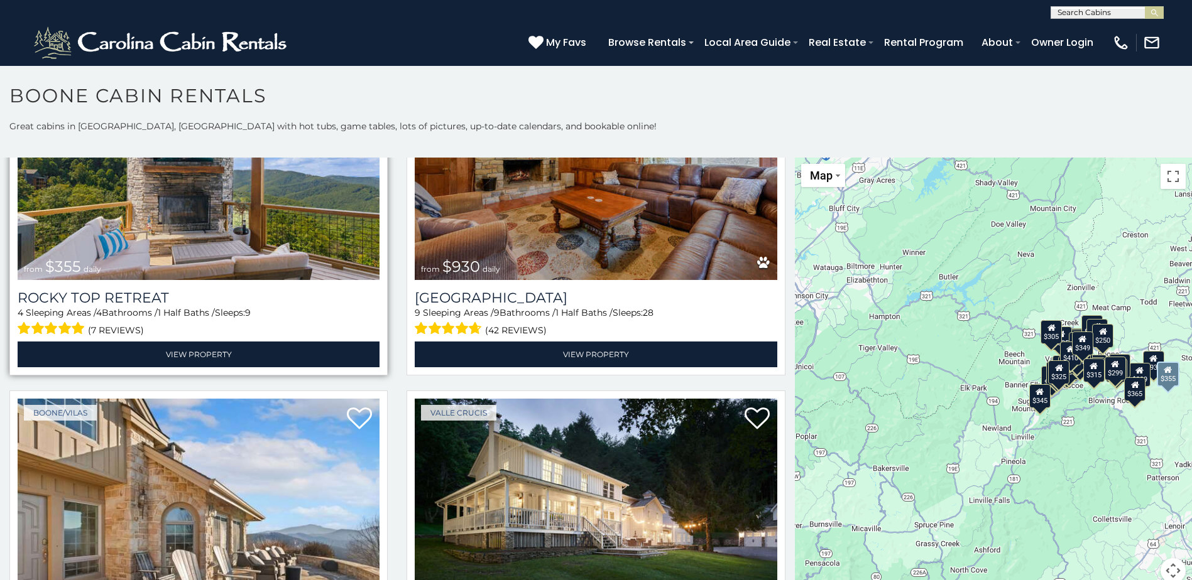 This screenshot has height=580, width=1192. What do you see at coordinates (647, 42) in the screenshot?
I see `a: Browse Rentals` at bounding box center [647, 42].